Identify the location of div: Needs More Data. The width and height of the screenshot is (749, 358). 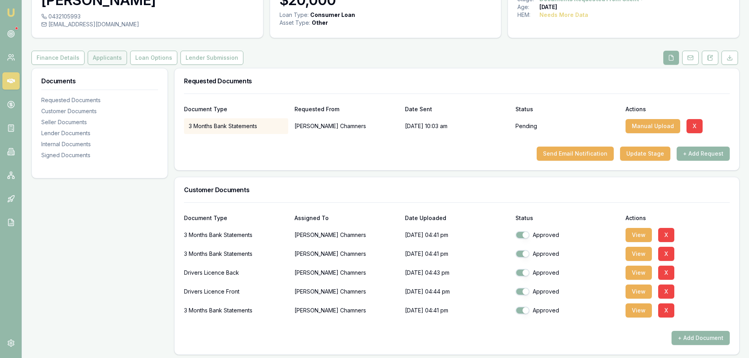
(564, 15).